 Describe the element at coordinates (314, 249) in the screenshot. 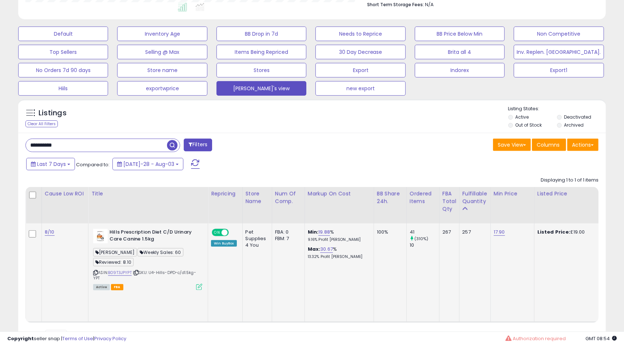

I see `b: Max:` at that location.